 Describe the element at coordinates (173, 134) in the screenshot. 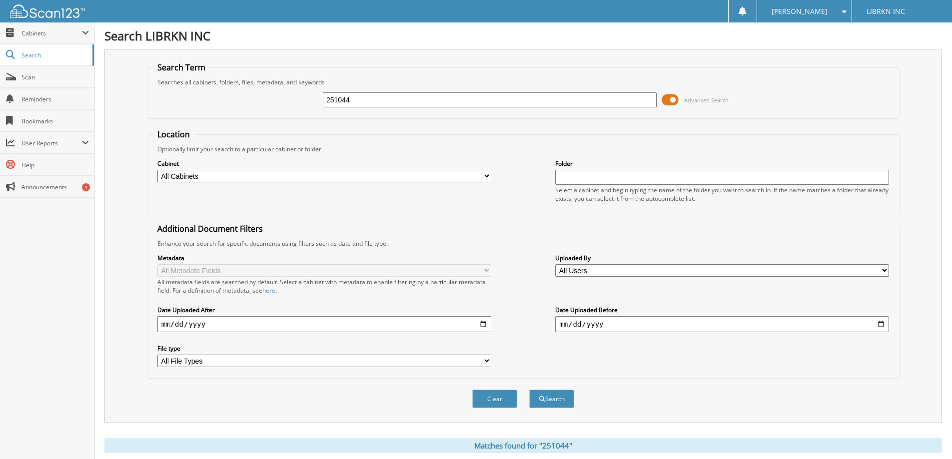

I see `legend: Location` at that location.